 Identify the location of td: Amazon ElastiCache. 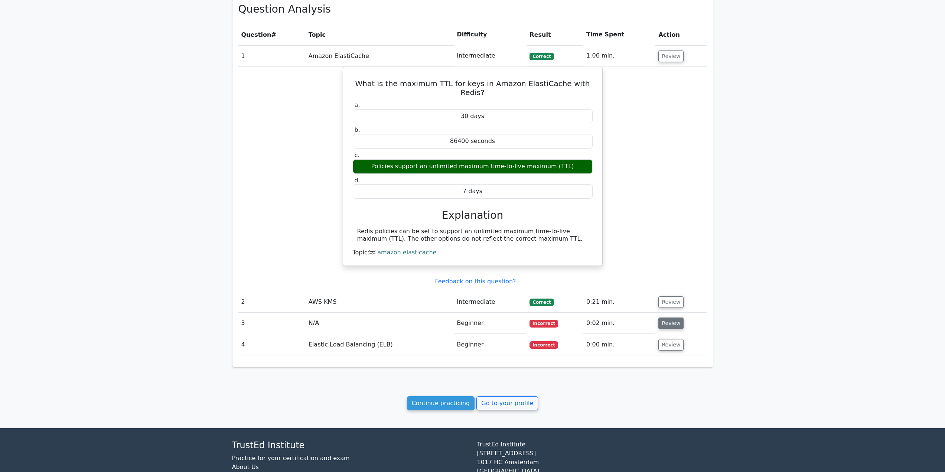
(380, 56).